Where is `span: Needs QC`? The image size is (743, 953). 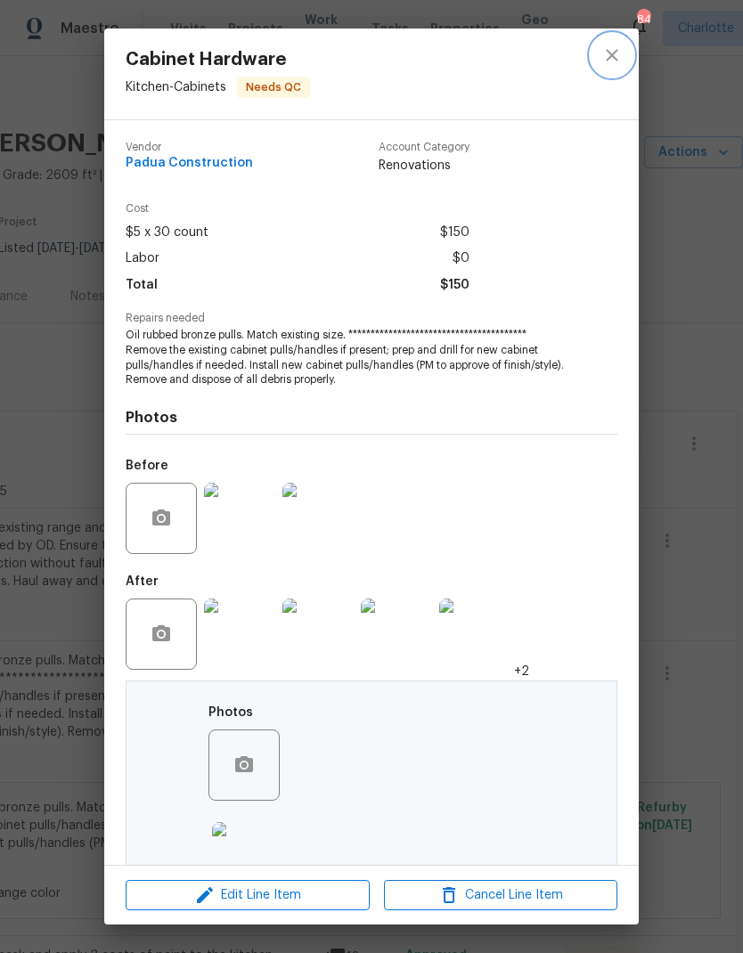 span: Needs QC is located at coordinates (273, 87).